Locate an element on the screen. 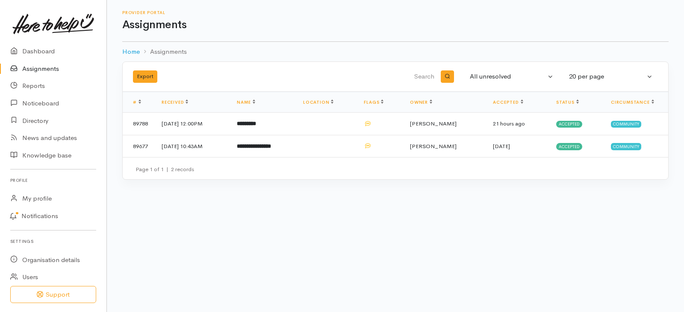  h6: Settings is located at coordinates (53, 241).